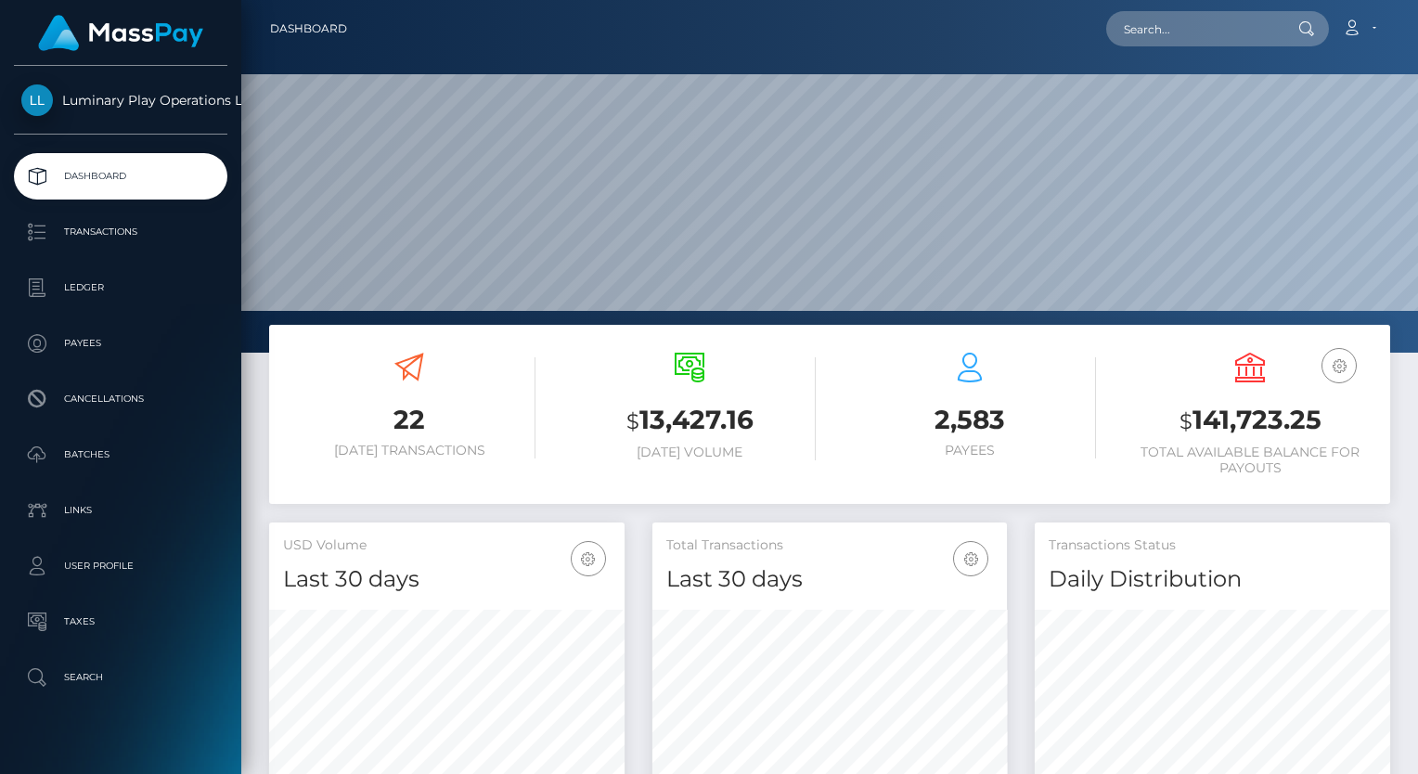  Describe the element at coordinates (121, 677) in the screenshot. I see `a: Search` at that location.